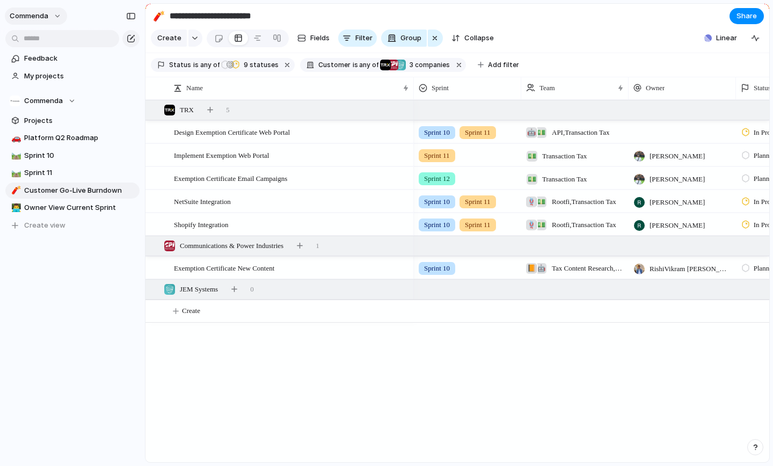  What do you see at coordinates (72, 208) in the screenshot?
I see `div: 👨‍💻Owner View Current Sprint` at bounding box center [72, 208].